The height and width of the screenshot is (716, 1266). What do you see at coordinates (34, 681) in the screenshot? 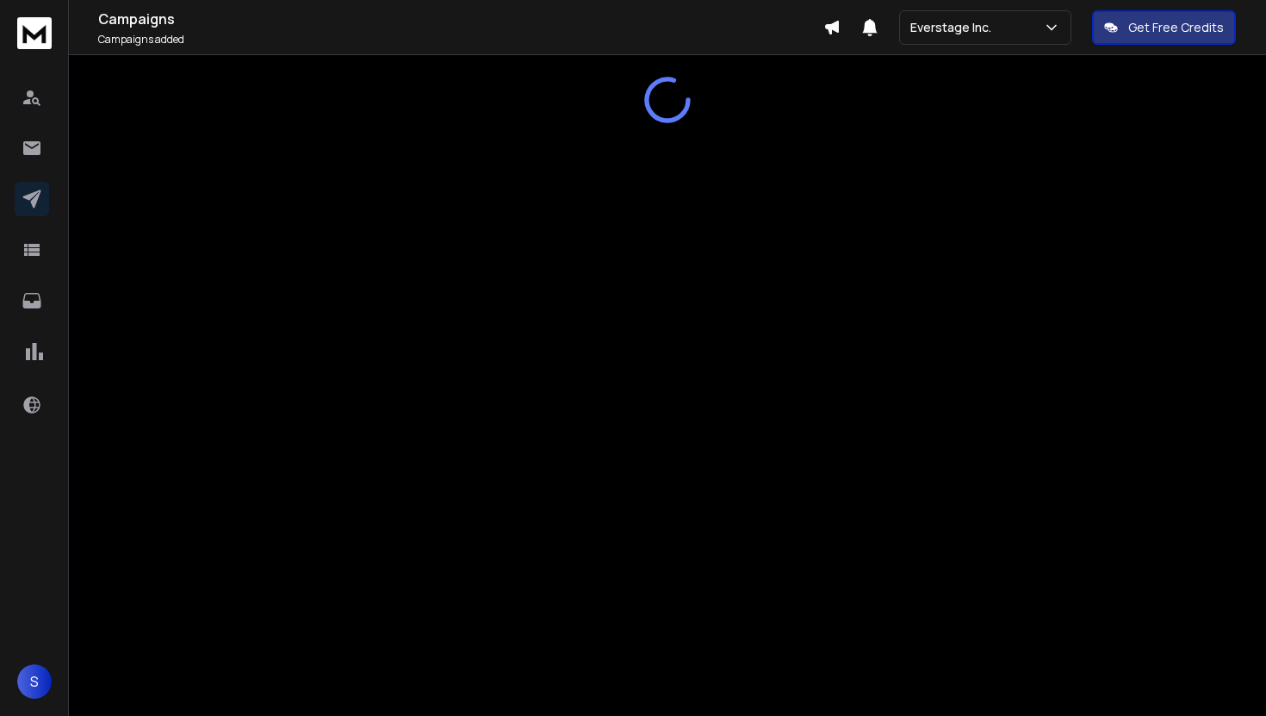
I see `button: S` at bounding box center [34, 681].